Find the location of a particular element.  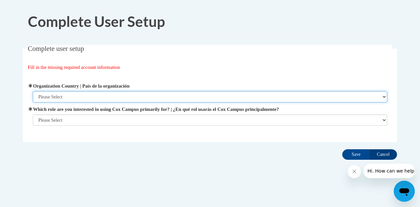

span: Fill in the missing required account information is located at coordinates (74, 67).